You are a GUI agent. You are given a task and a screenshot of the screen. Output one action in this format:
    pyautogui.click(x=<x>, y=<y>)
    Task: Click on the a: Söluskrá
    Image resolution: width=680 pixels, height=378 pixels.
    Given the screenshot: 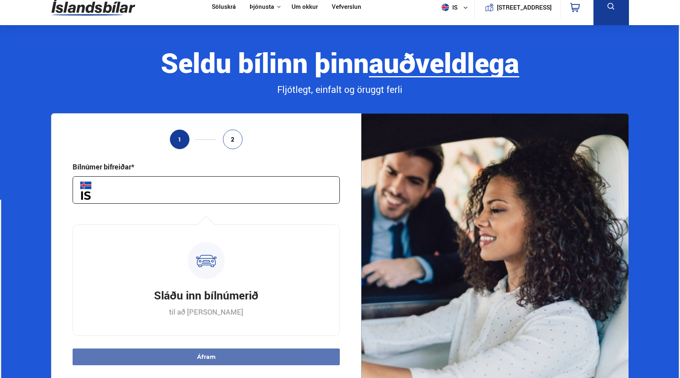 What is the action you would take?
    pyautogui.click(x=224, y=7)
    